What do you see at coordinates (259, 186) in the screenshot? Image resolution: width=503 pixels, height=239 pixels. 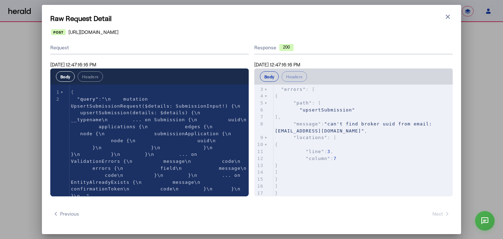 I see `div: 16` at bounding box center [259, 186].